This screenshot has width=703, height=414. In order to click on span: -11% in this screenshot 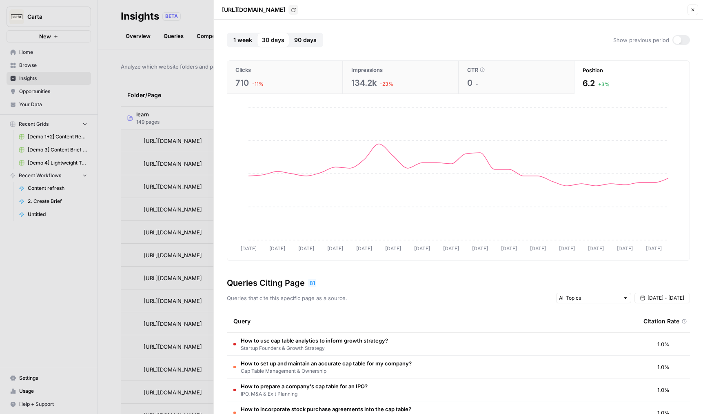, I will do `click(258, 84)`.